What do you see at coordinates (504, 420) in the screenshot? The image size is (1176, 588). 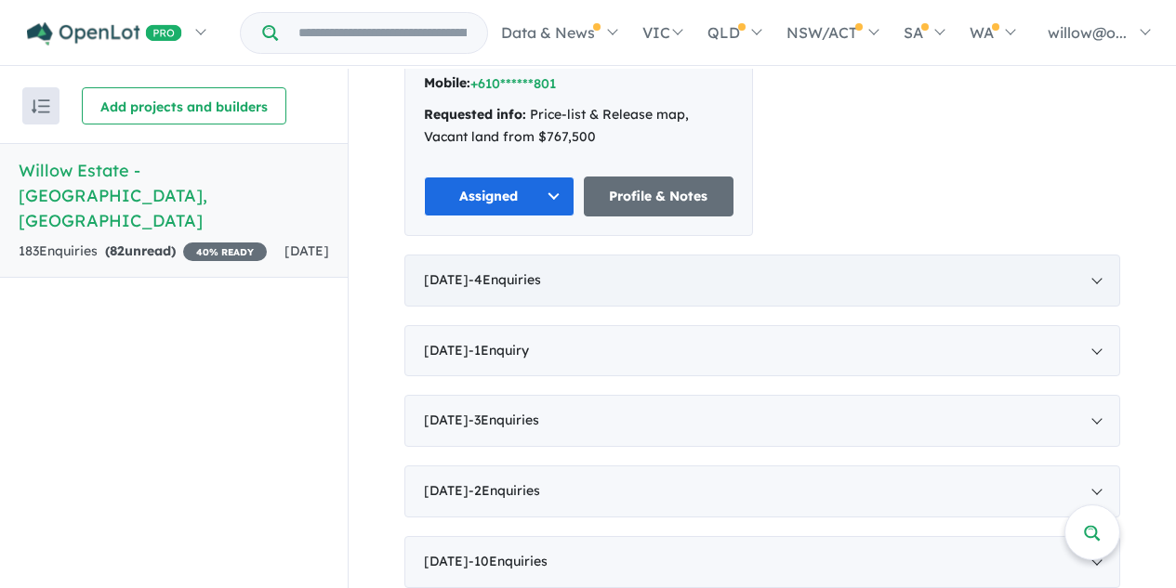 I see `span: - 3 Enquir ies` at bounding box center [504, 420].